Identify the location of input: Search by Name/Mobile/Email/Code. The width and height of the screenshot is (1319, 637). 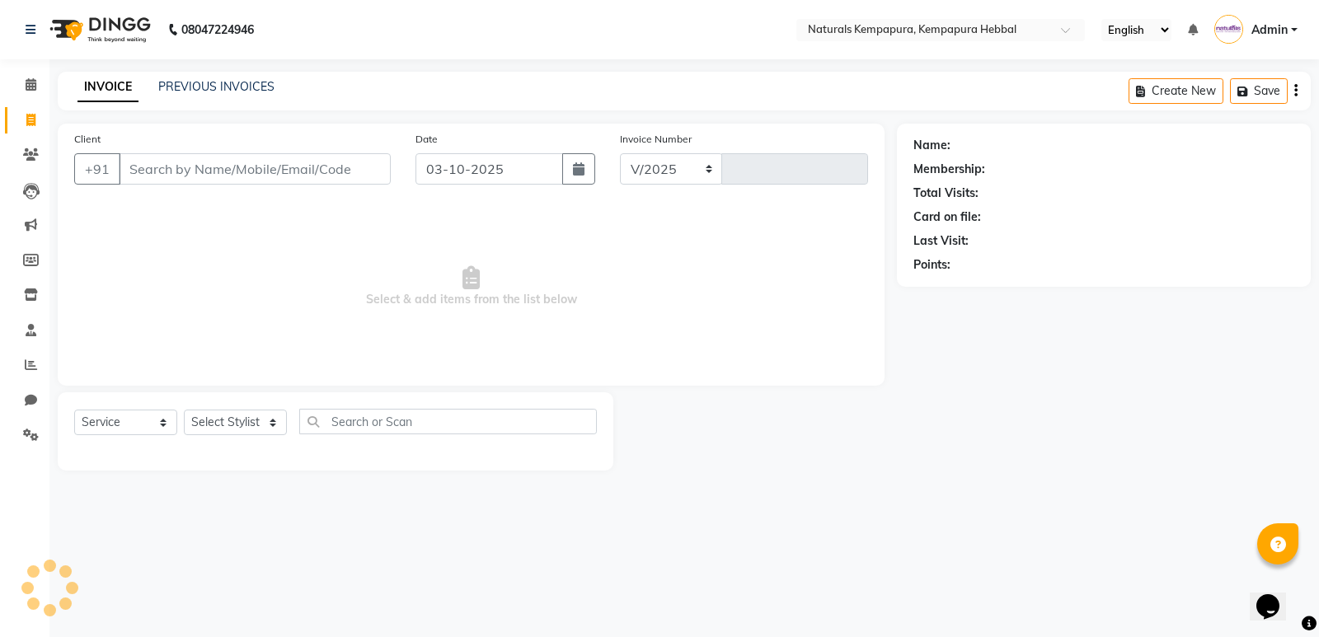
(255, 169).